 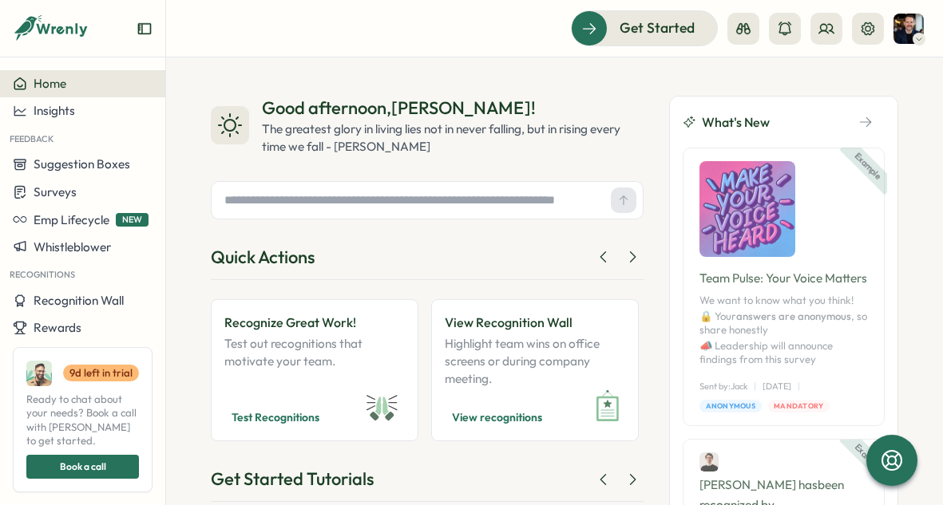 I want to click on span: answers are anonymous, so click(x=793, y=316).